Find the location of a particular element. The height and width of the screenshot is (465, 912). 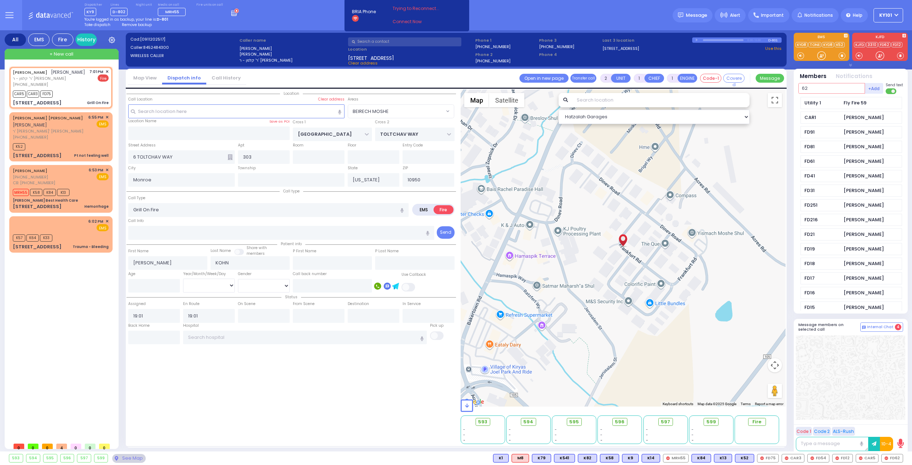

label: WIRELESS CALLER is located at coordinates (184, 56).